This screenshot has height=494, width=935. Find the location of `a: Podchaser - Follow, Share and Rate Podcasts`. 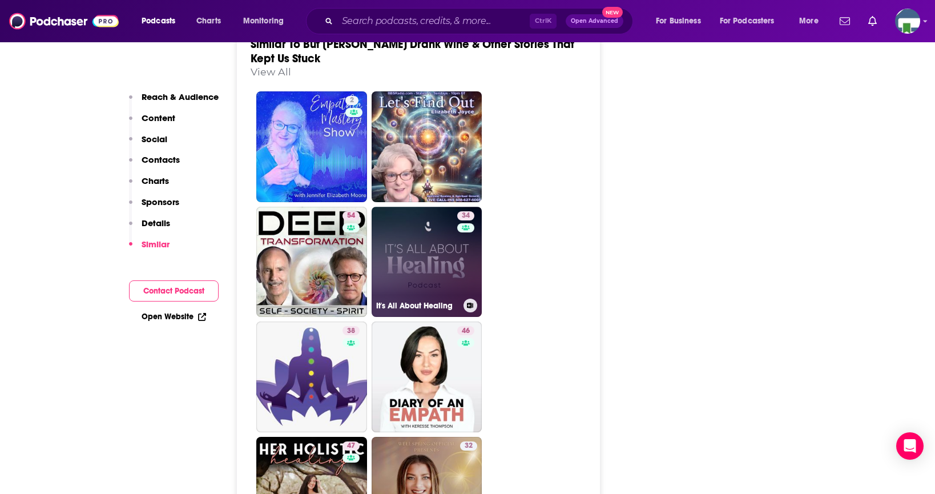

a: Podchaser - Follow, Share and Rate Podcasts is located at coordinates (64, 21).